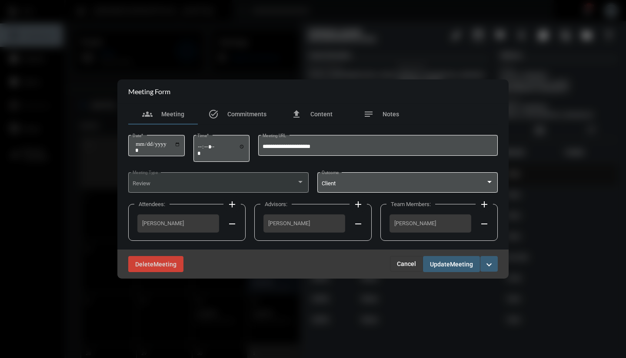  What do you see at coordinates (489, 265) in the screenshot?
I see `mat-icon: expand_more` at bounding box center [489, 265].